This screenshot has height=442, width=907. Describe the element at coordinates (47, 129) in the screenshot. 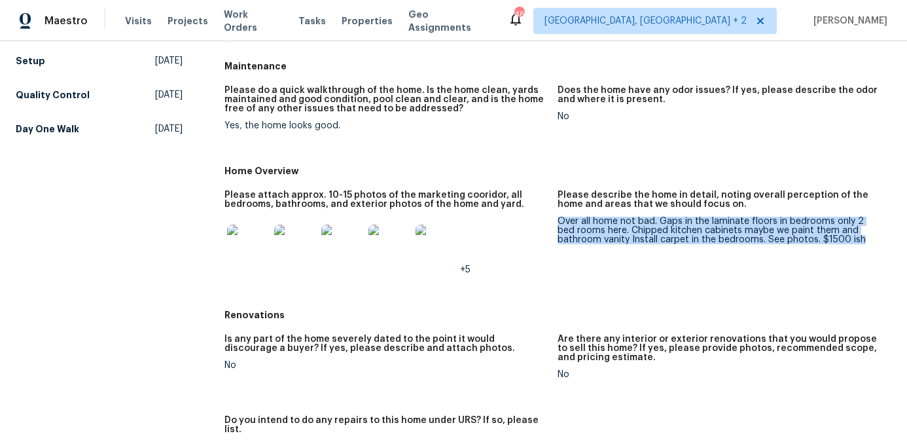

I see `h5: Day One Walk` at that location.